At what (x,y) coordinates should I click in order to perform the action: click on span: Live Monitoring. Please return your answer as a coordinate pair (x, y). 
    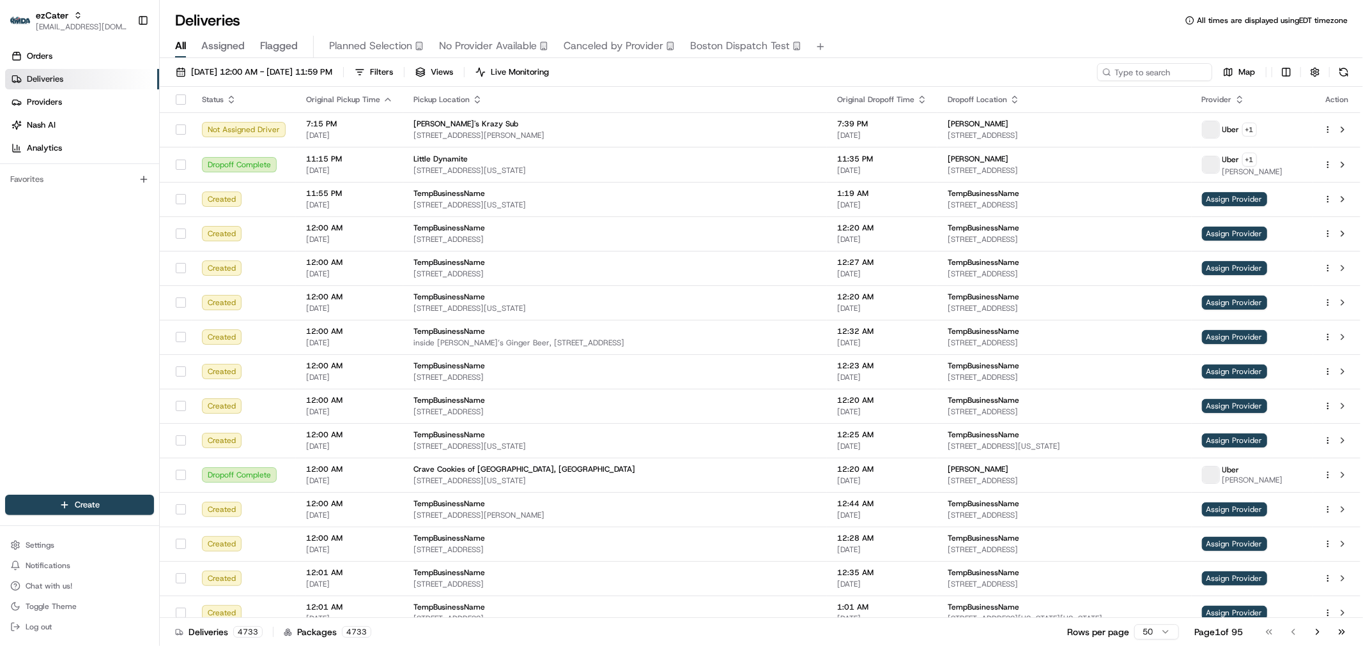
    Looking at the image, I should click on (519, 72).